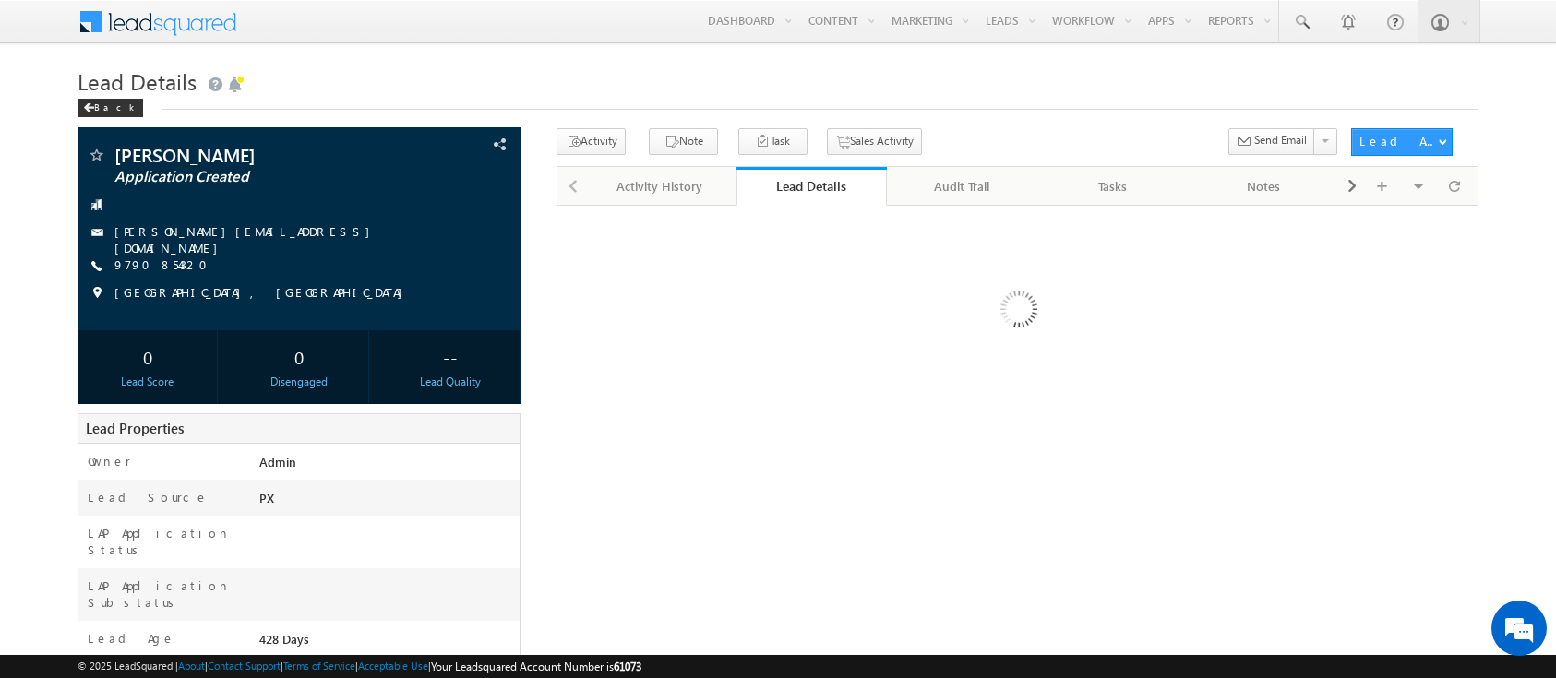  I want to click on label: Lead Age, so click(131, 639).